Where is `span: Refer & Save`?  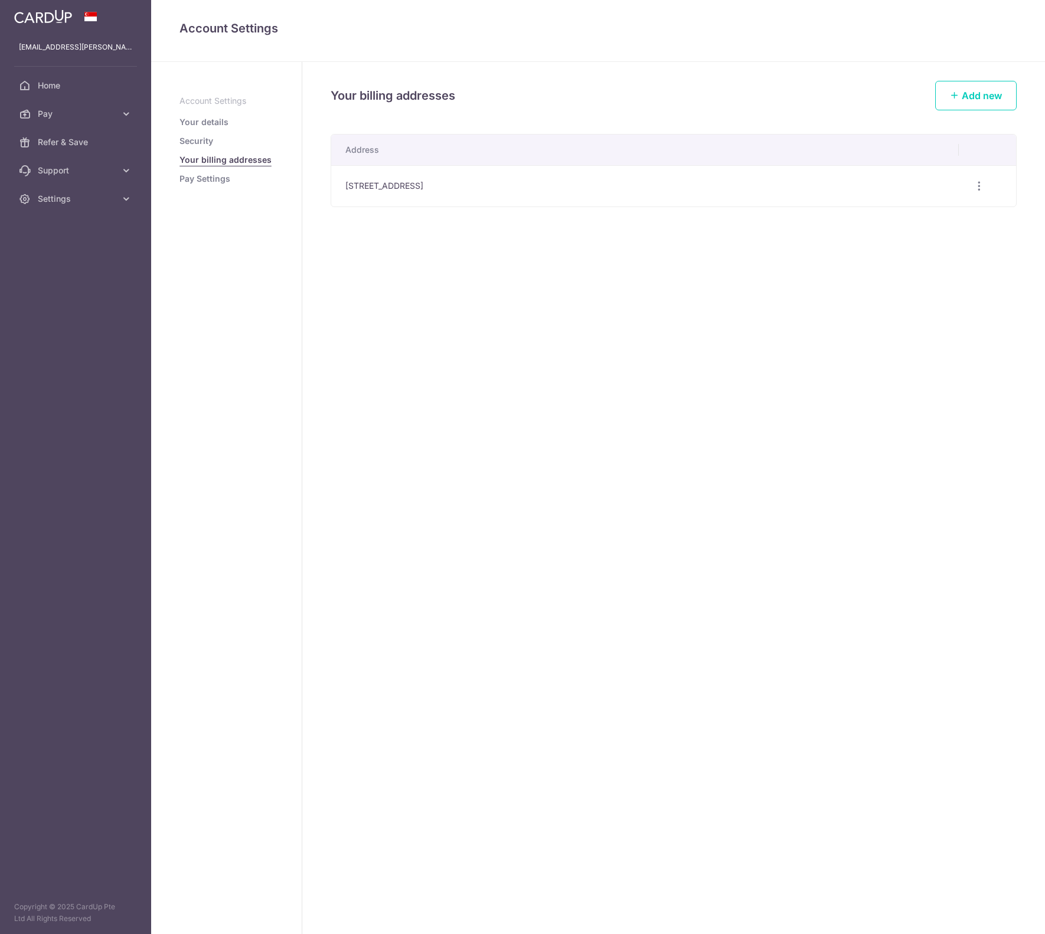 span: Refer & Save is located at coordinates (77, 142).